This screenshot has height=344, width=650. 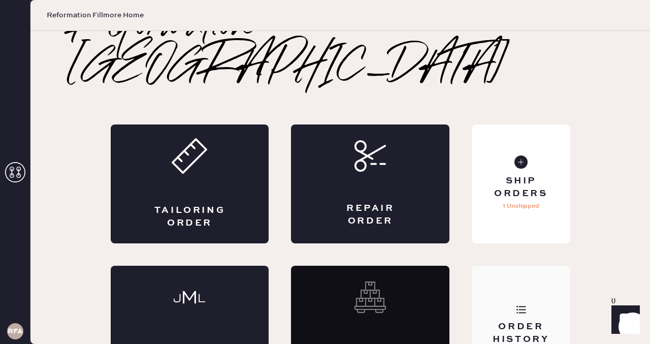 What do you see at coordinates (190, 217) in the screenshot?
I see `div: Tailoring Order` at bounding box center [190, 217].